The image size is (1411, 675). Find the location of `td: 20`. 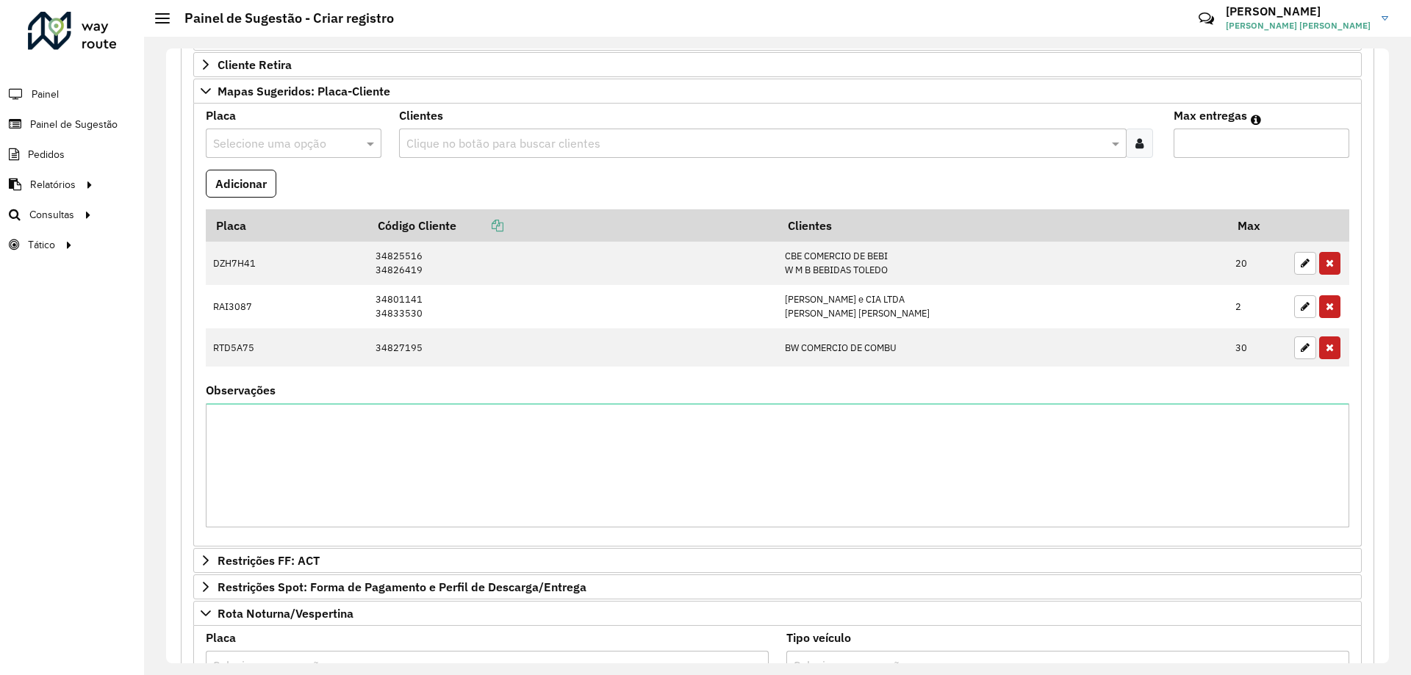

td: 20 is located at coordinates (1257, 262).